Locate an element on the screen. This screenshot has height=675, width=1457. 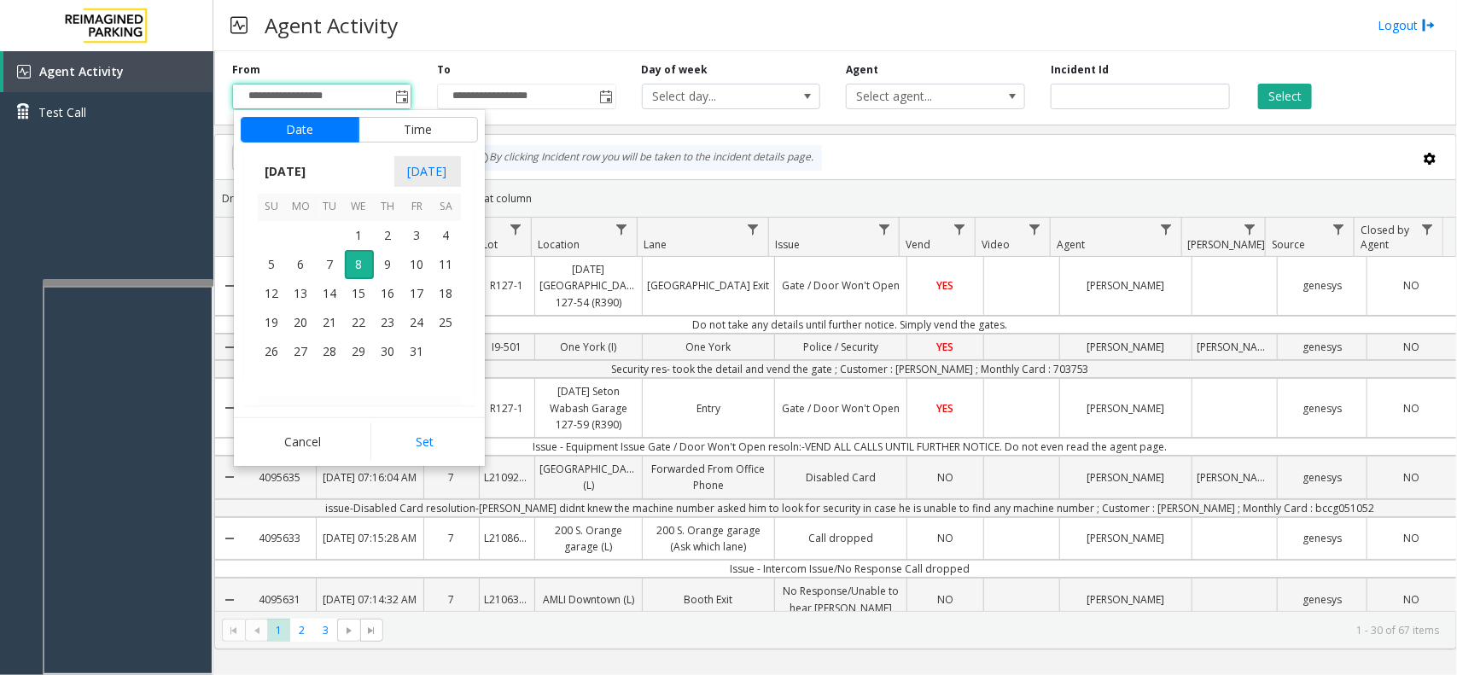
img: 'icon' is located at coordinates (24, 72).